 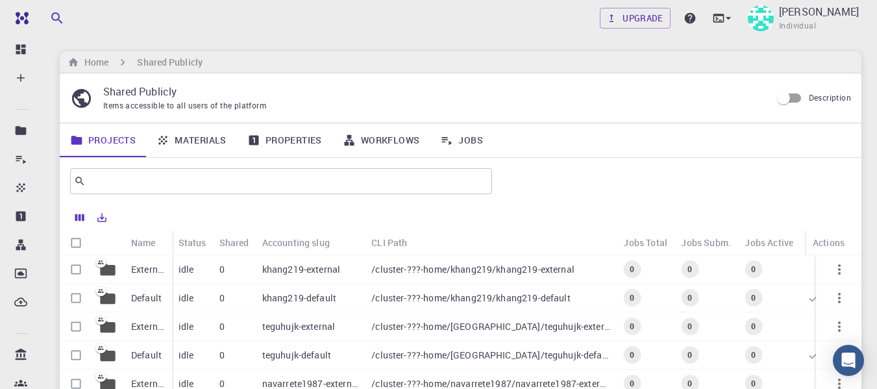 I want to click on a: Projects, so click(x=103, y=140).